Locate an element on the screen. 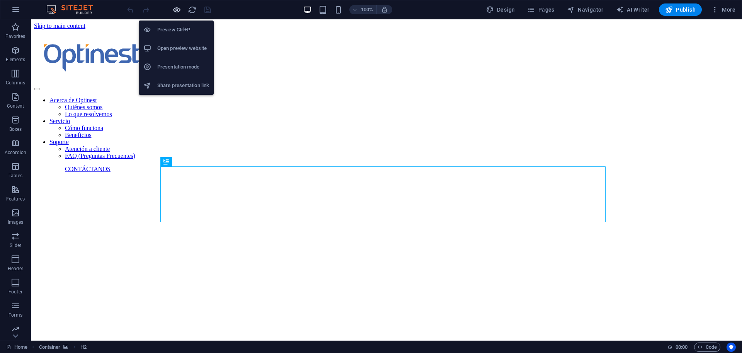 Image resolution: width=742 pixels, height=353 pixels. p: Boxes is located at coordinates (15, 129).